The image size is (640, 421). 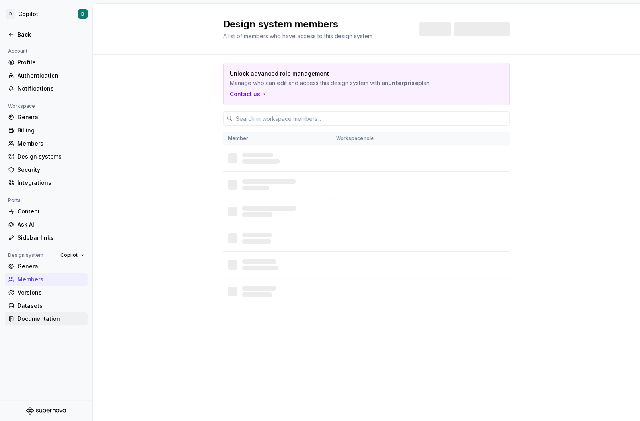 What do you see at coordinates (46, 170) in the screenshot?
I see `a: Security` at bounding box center [46, 170].